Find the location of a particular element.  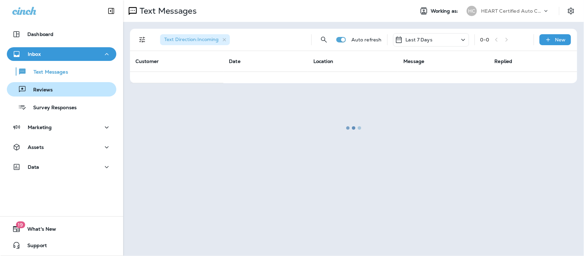

button: Dashboard is located at coordinates (62, 34).